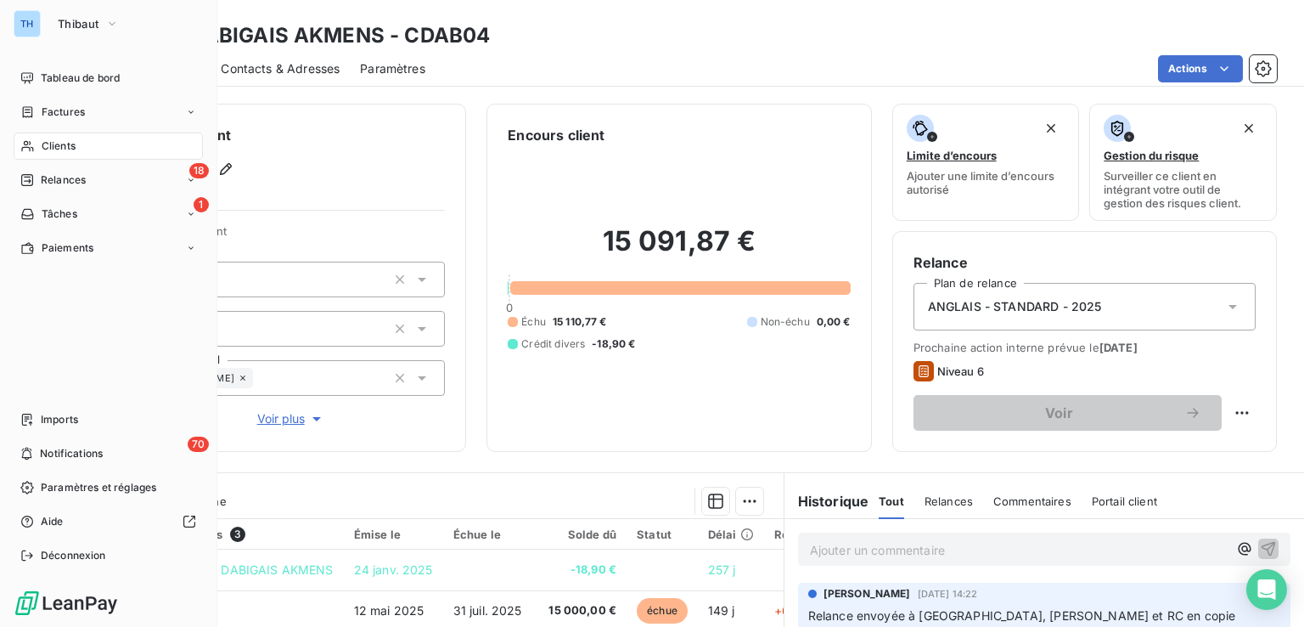 Image resolution: width=1304 pixels, height=627 pixels. Describe the element at coordinates (986, 162) in the screenshot. I see `button: Limite d’encoursAjouter une limite d’encours autorisé` at that location.